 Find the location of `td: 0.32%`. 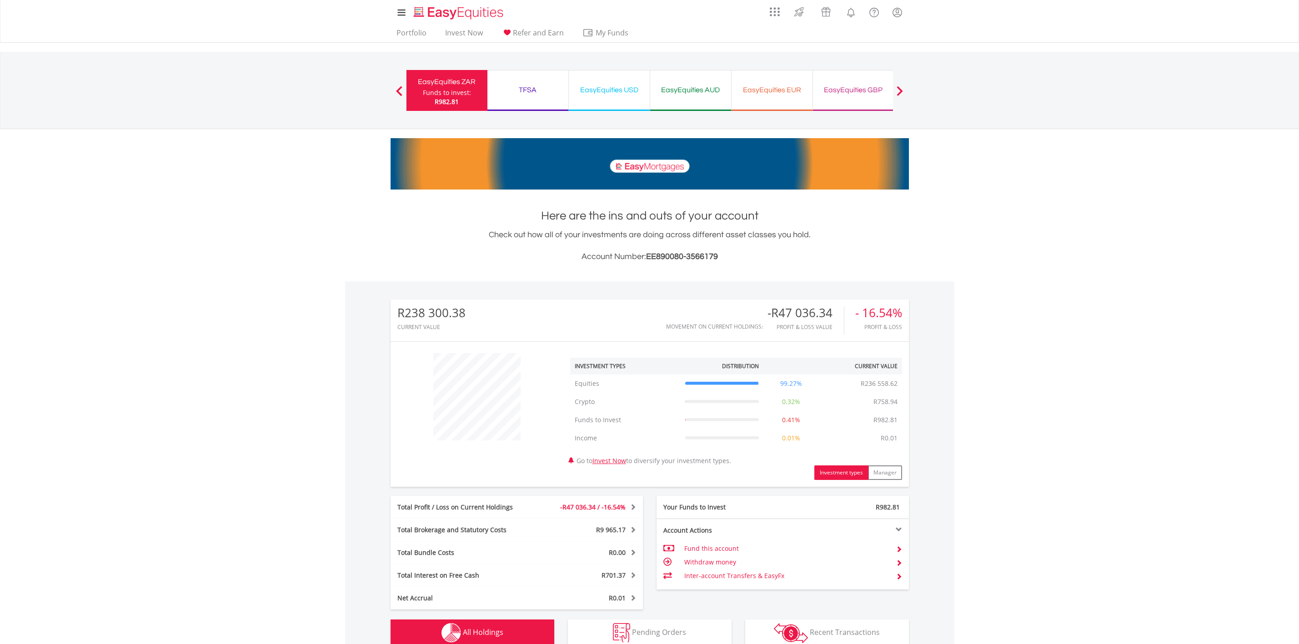

td: 0.32% is located at coordinates (791, 402).